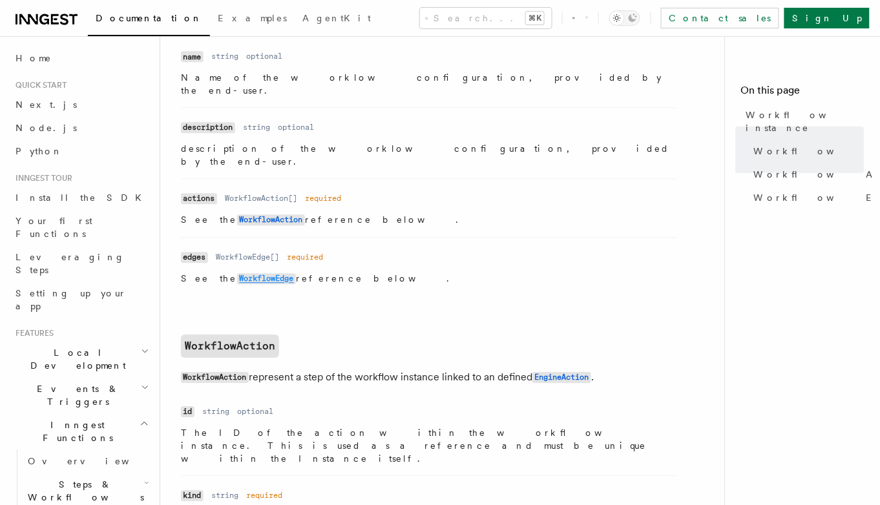 The image size is (880, 505). Describe the element at coordinates (70, 264) in the screenshot. I see `span: Leveraging Steps` at that location.